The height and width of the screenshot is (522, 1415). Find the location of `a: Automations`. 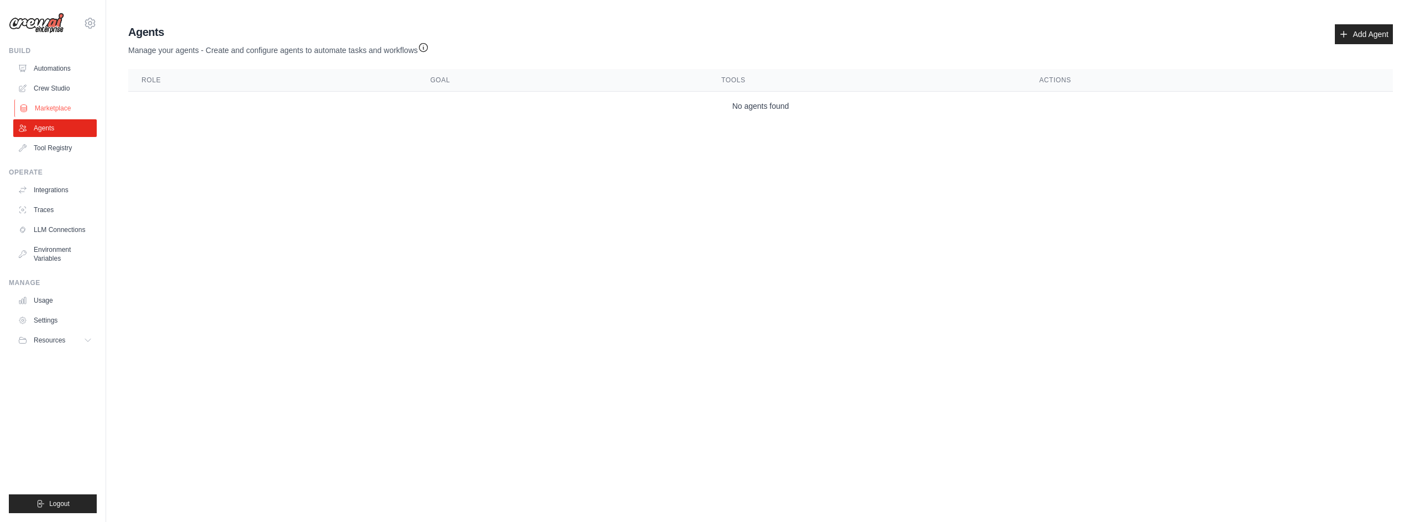

a: Automations is located at coordinates (55, 69).